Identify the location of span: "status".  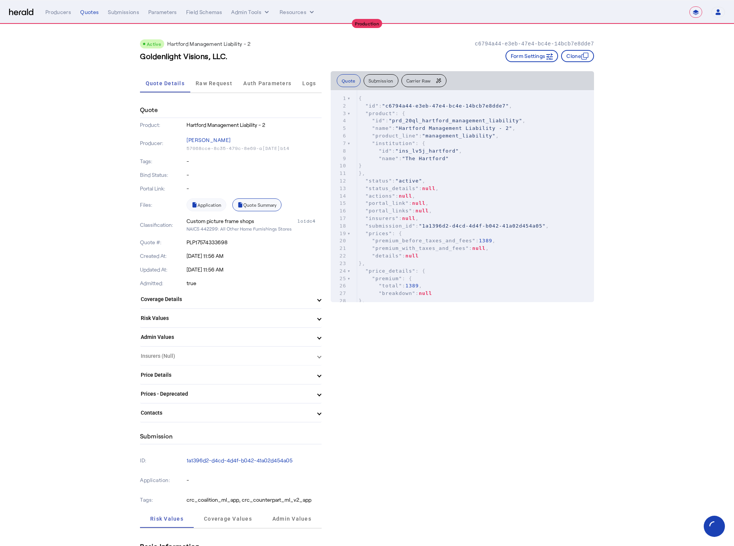
(379, 181).